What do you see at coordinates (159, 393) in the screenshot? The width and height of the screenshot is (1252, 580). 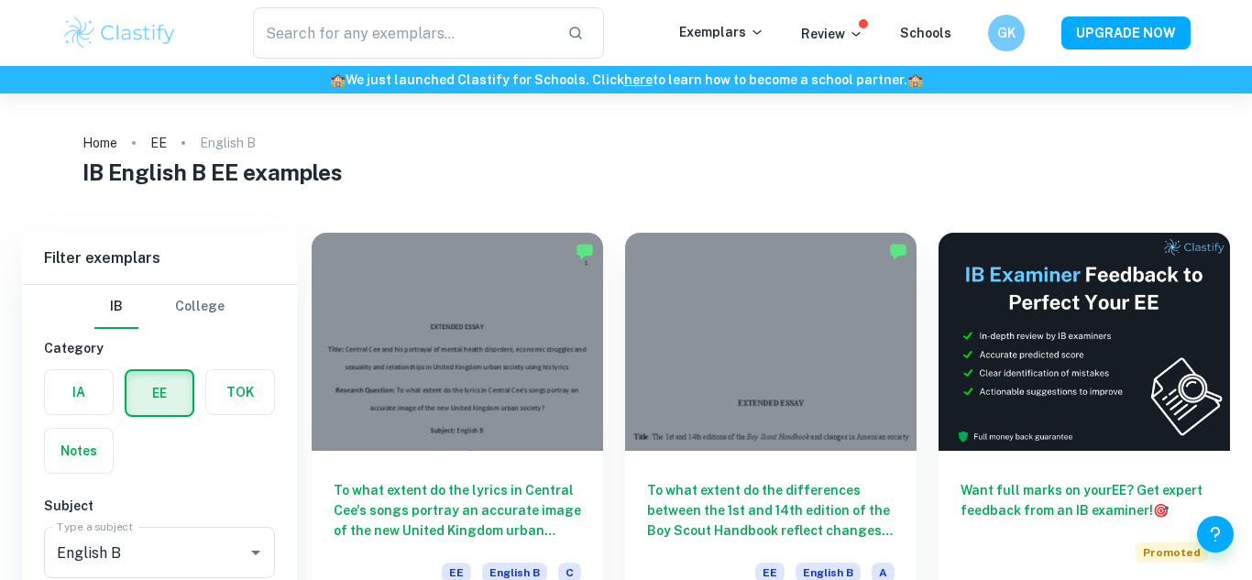 I see `button: EE` at bounding box center [159, 393].